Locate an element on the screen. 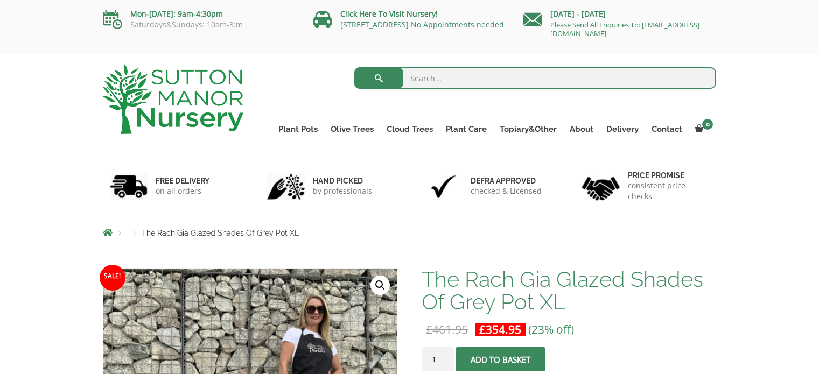 The height and width of the screenshot is (374, 819). a: Olive Trees is located at coordinates (352, 129).